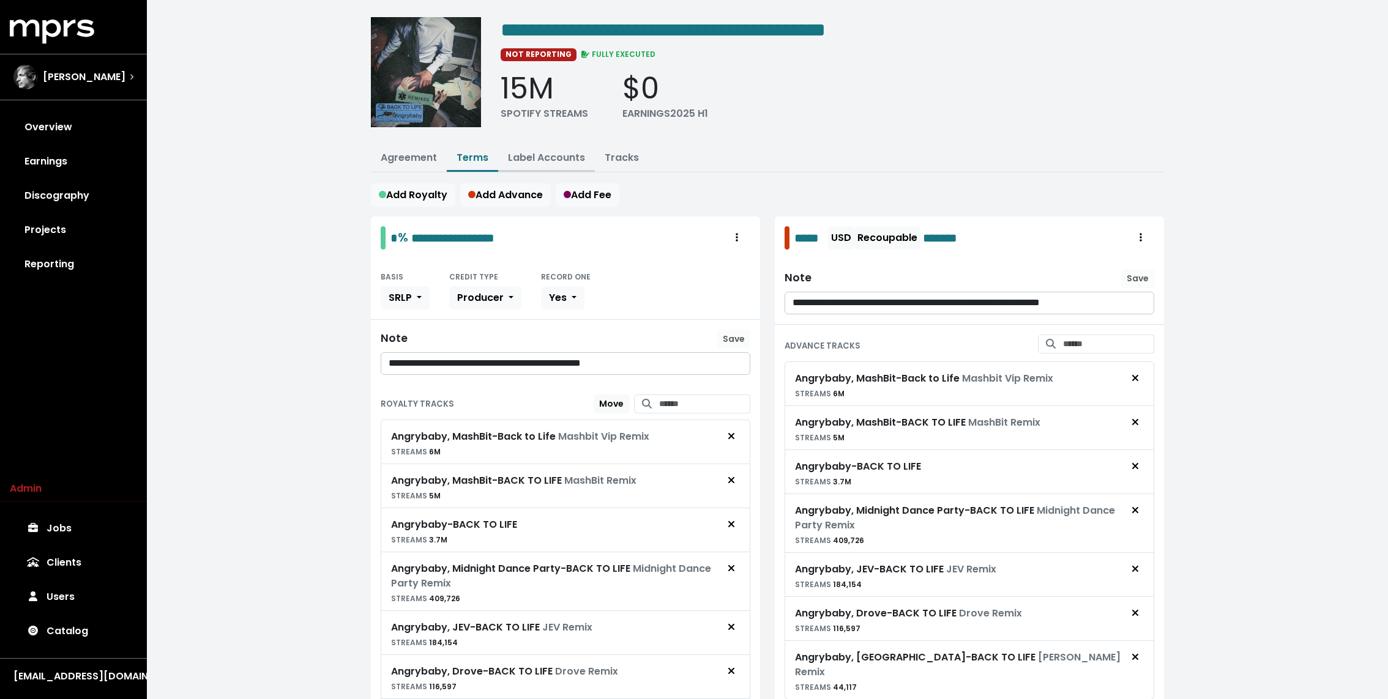  I want to click on span: NOT REPORTING, so click(538, 54).